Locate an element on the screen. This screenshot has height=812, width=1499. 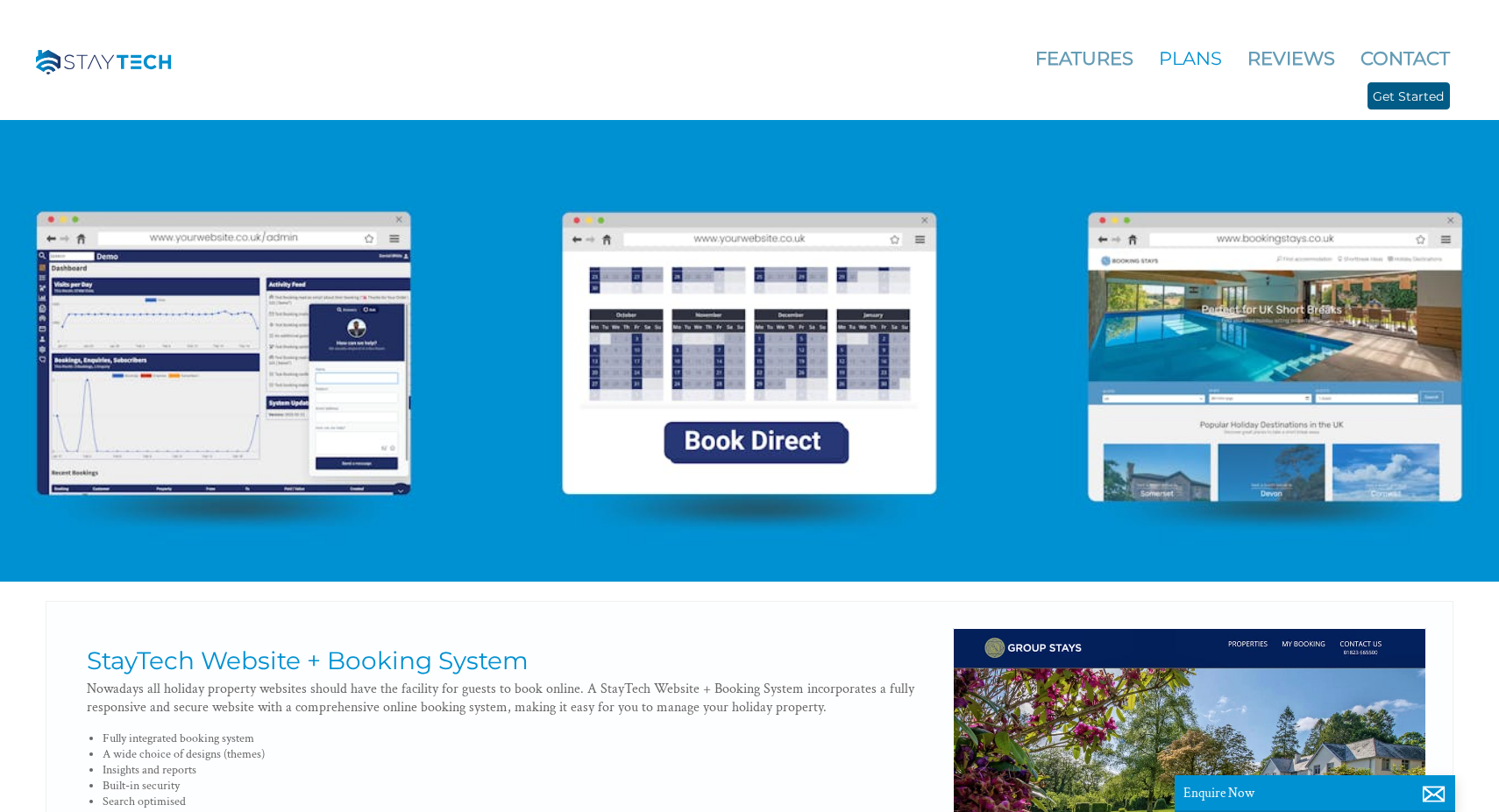
li: A wide choice of designs (themes) is located at coordinates (520, 754).